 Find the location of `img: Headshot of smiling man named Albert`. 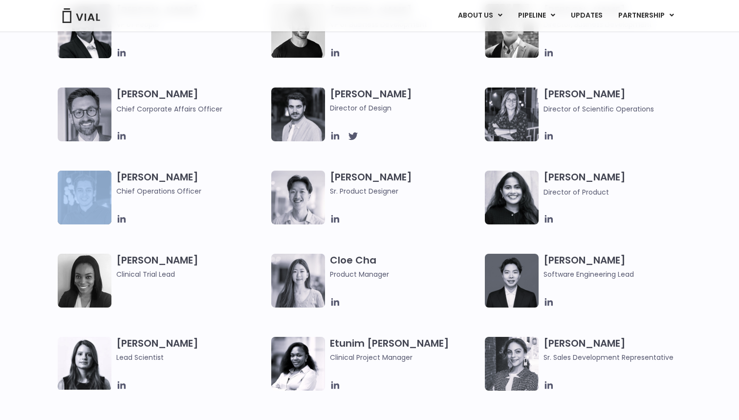

img: Headshot of smiling man named Albert is located at coordinates (298, 114).